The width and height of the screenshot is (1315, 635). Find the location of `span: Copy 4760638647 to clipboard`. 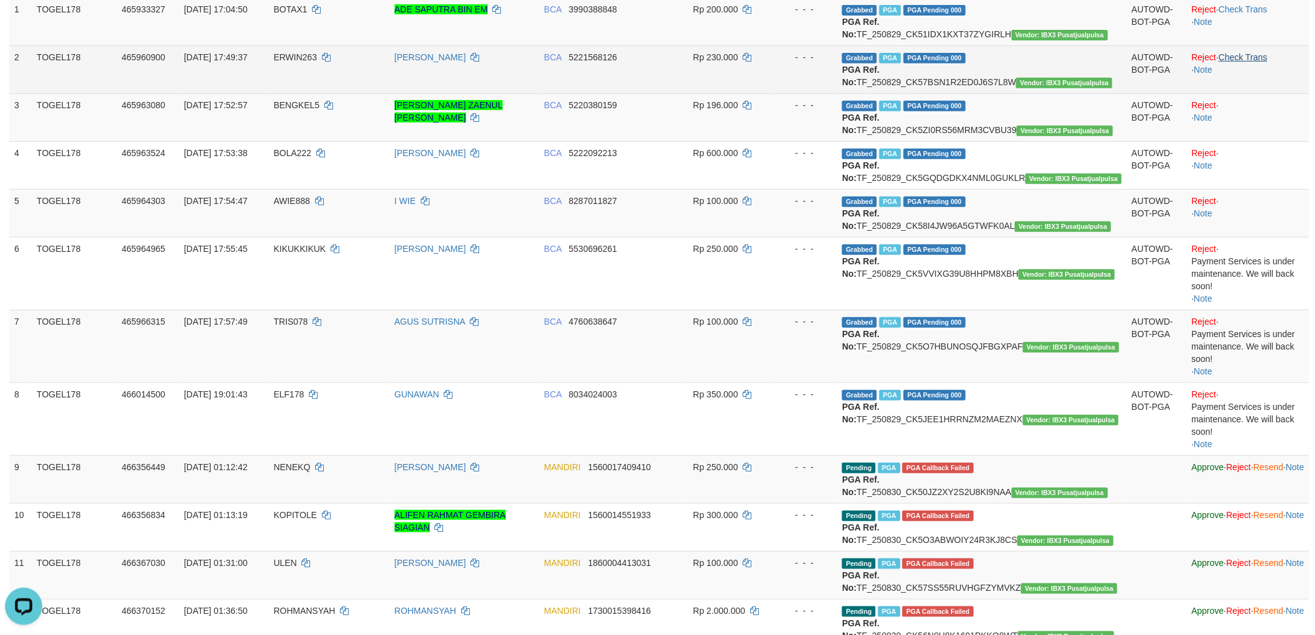

span: Copy 4760638647 to clipboard is located at coordinates (593, 321).